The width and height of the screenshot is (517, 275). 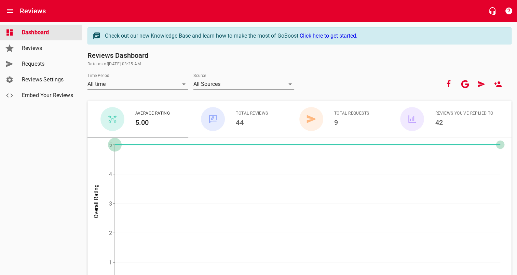 I want to click on span: Average Rating, so click(x=153, y=113).